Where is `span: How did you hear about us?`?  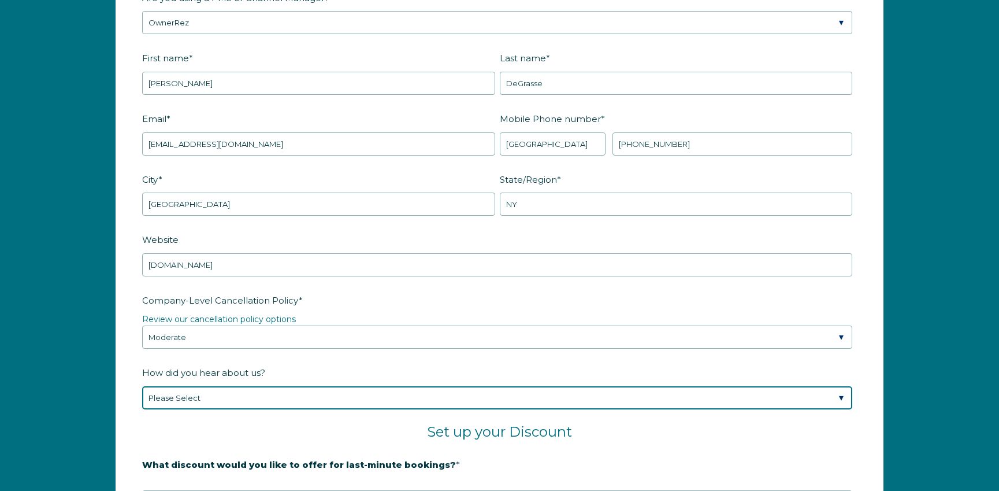 span: How did you hear about us? is located at coordinates (203, 372).